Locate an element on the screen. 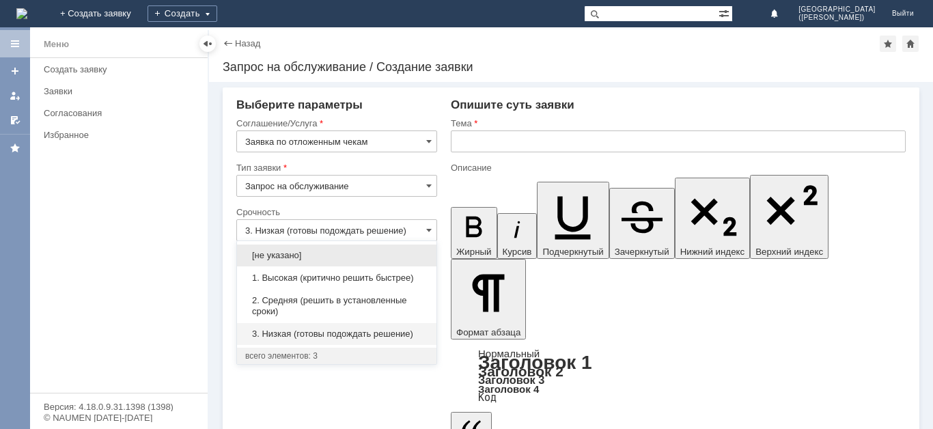 This screenshot has width=933, height=429. a: Согласования is located at coordinates (122, 113).